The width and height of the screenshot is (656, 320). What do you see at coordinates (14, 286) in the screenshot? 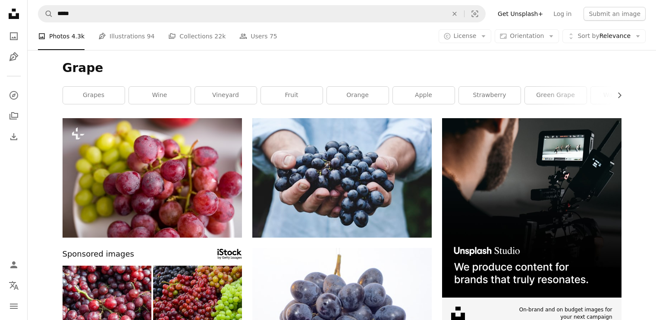
I see `button: Language` at bounding box center [14, 286].